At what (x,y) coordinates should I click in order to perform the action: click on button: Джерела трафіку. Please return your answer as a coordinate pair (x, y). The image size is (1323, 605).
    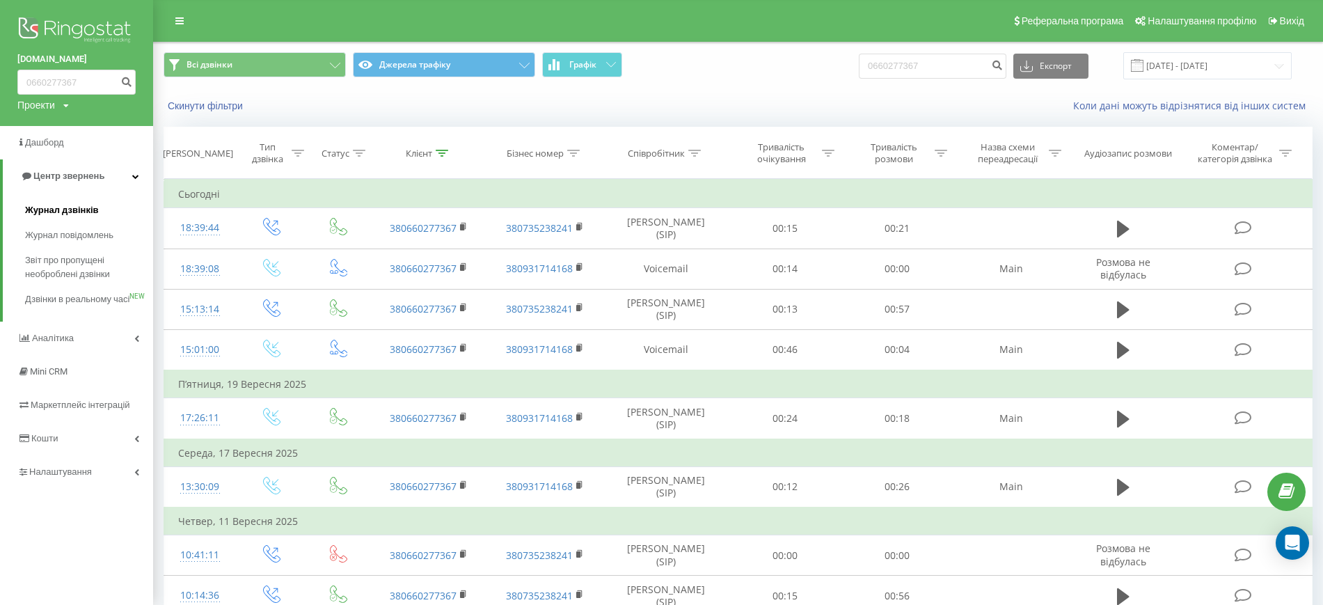
    Looking at the image, I should click on (444, 65).